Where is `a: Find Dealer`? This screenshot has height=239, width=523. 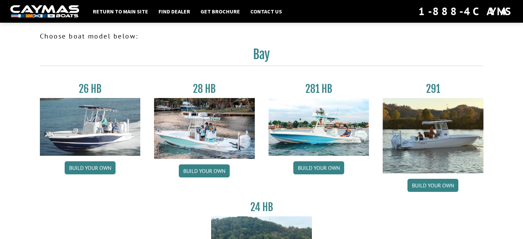 a: Find Dealer is located at coordinates (174, 11).